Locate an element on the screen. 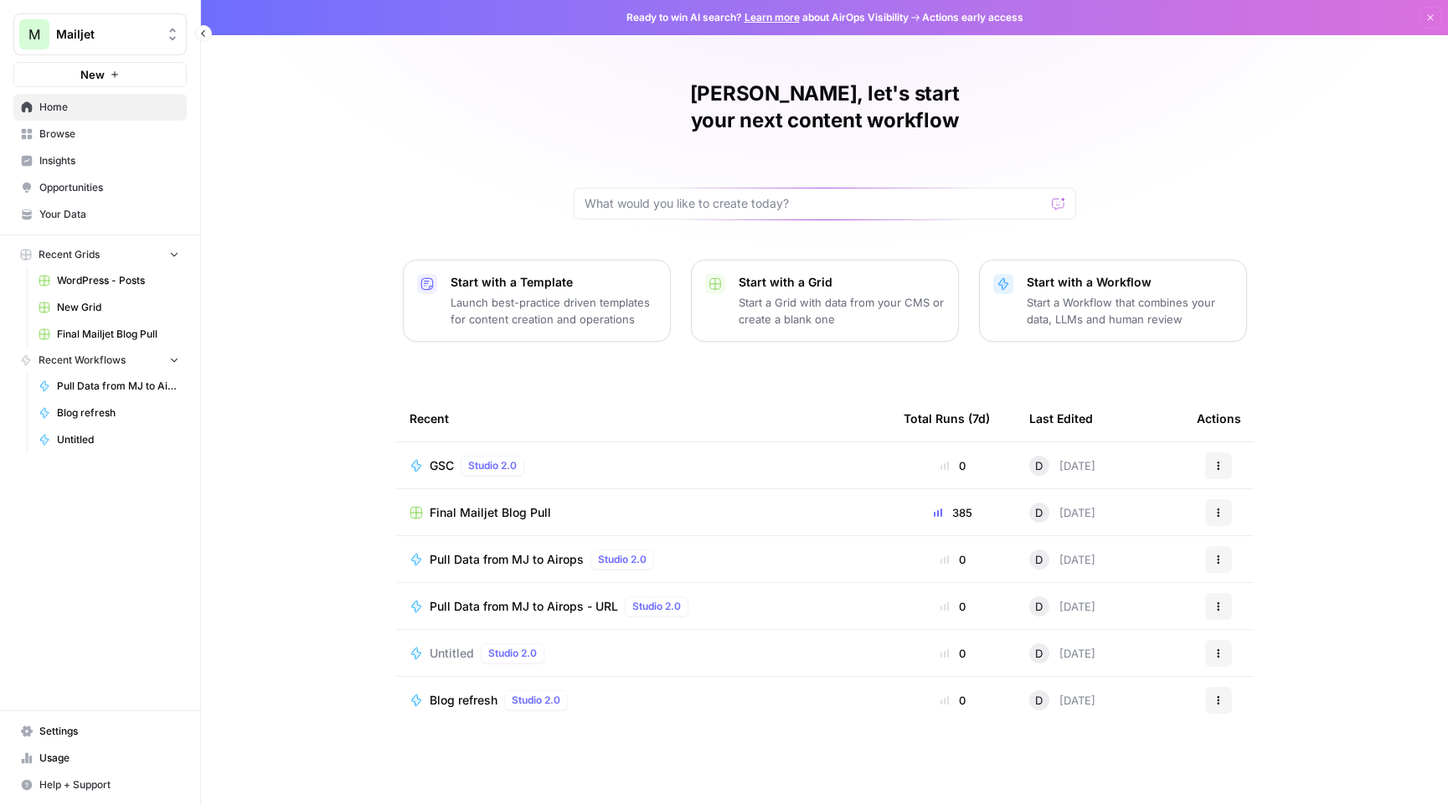 The image size is (1448, 805). a: Blog refreshStudio 2.0 is located at coordinates (643, 700).